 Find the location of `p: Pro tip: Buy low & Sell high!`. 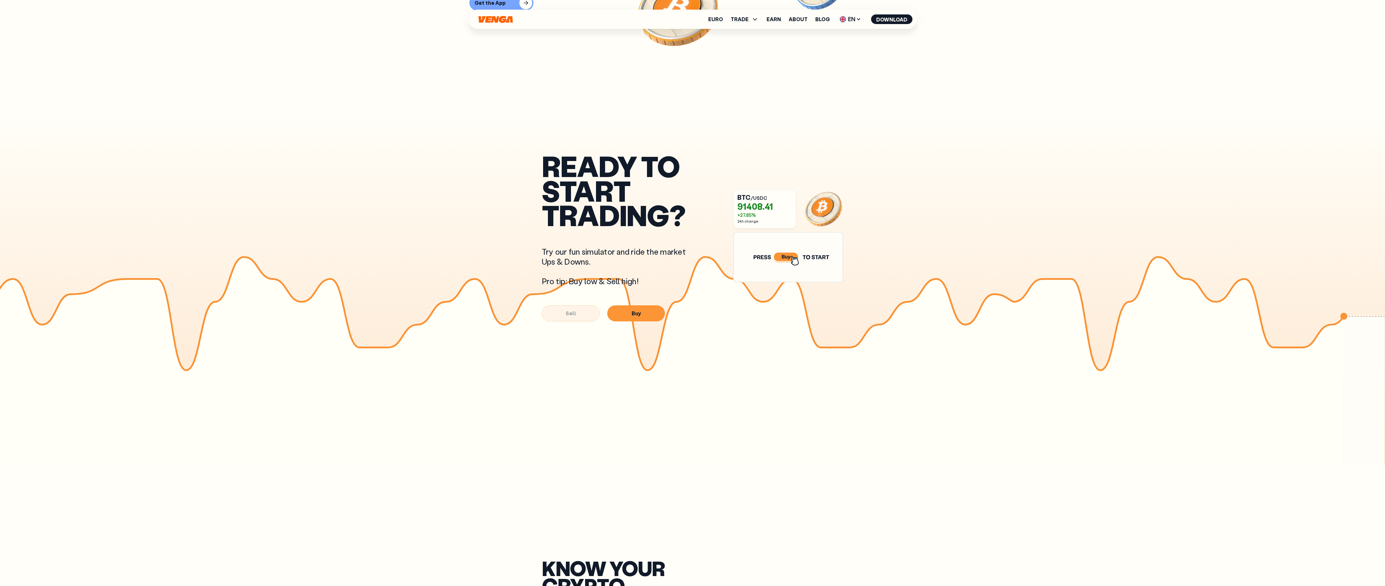

p: Pro tip: Buy low & Sell high! is located at coordinates (619, 281).